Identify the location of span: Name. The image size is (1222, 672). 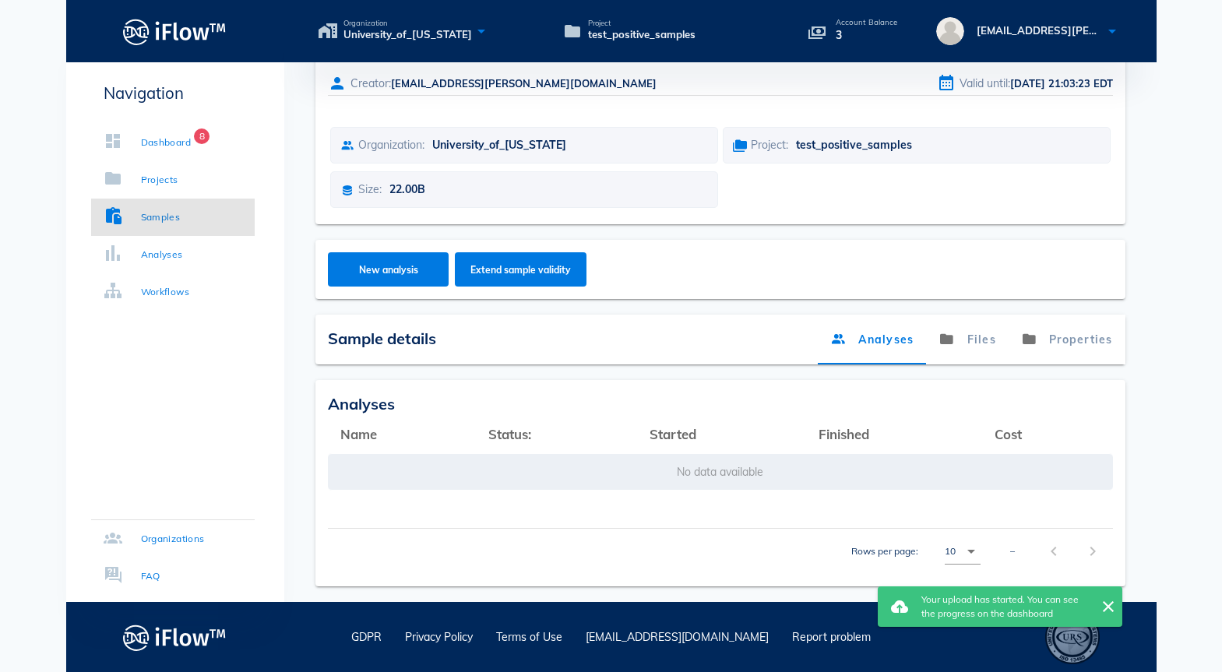
(358, 434).